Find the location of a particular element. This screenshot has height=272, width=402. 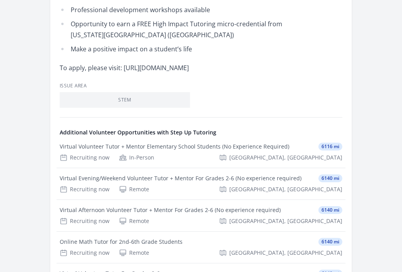

a: Virtual Volunteer Tutor + Mentor Elementary School Students (No Experience Required) 6116 mi Recr... is located at coordinates (201, 152).